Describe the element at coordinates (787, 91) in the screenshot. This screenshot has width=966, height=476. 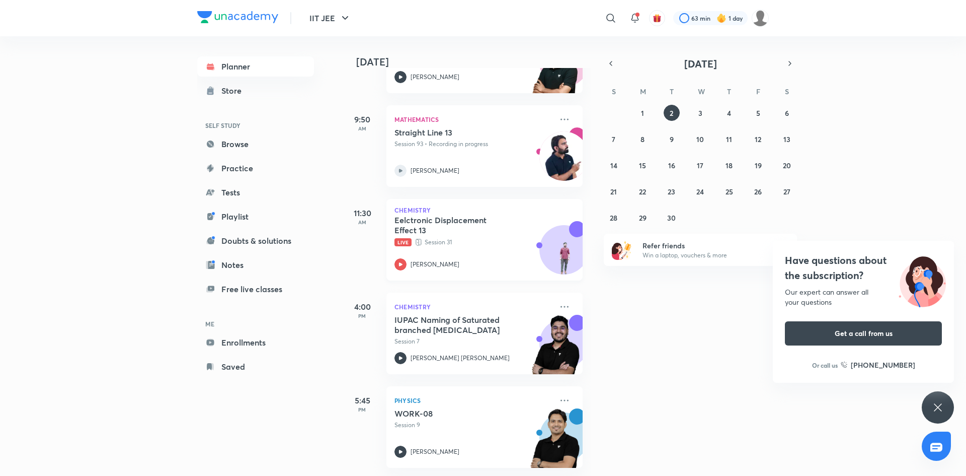
I see `abbr: Saturday` at that location.